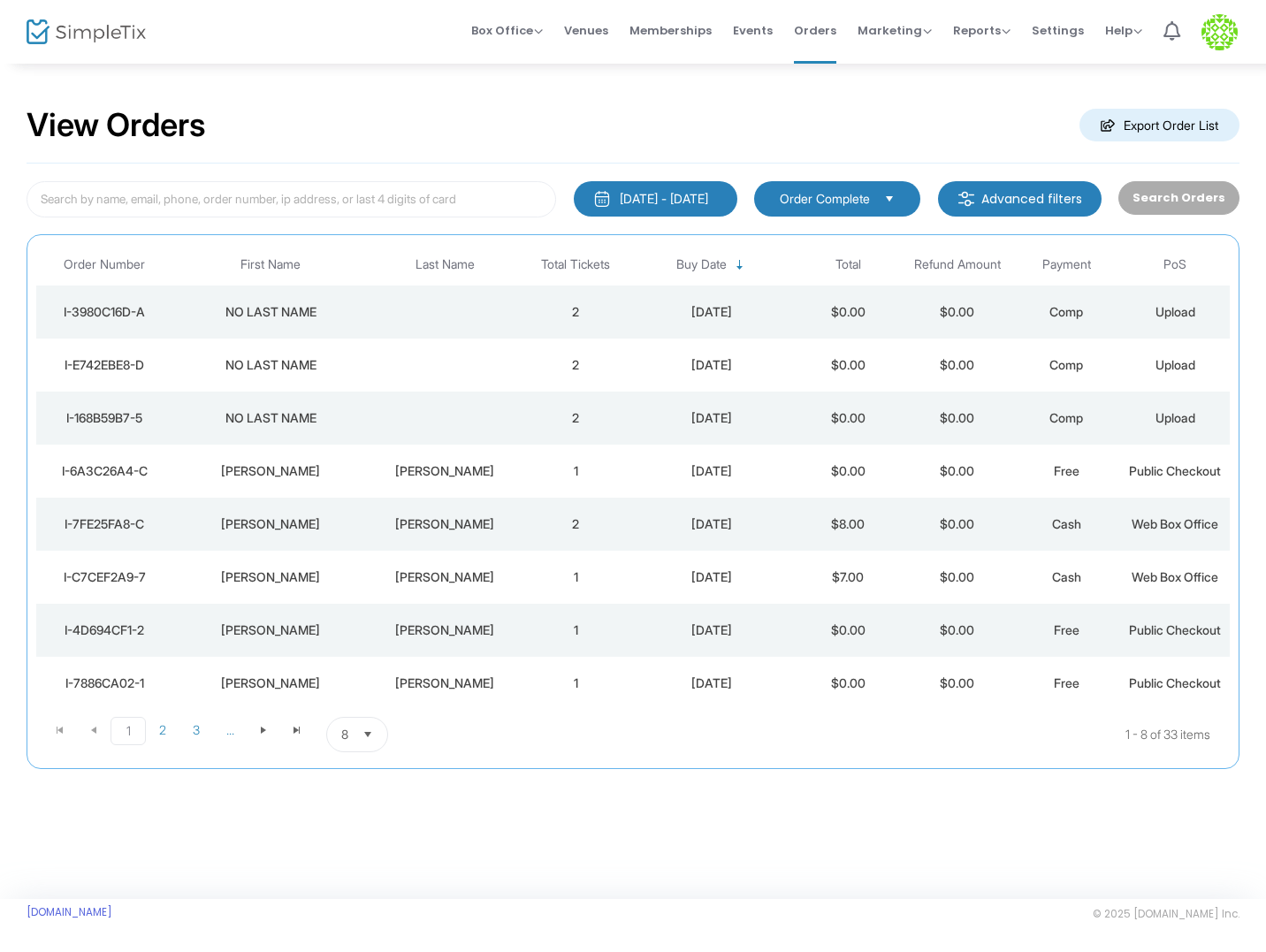  What do you see at coordinates (444, 264) in the screenshot?
I see `span: Last Name` at bounding box center [444, 264].